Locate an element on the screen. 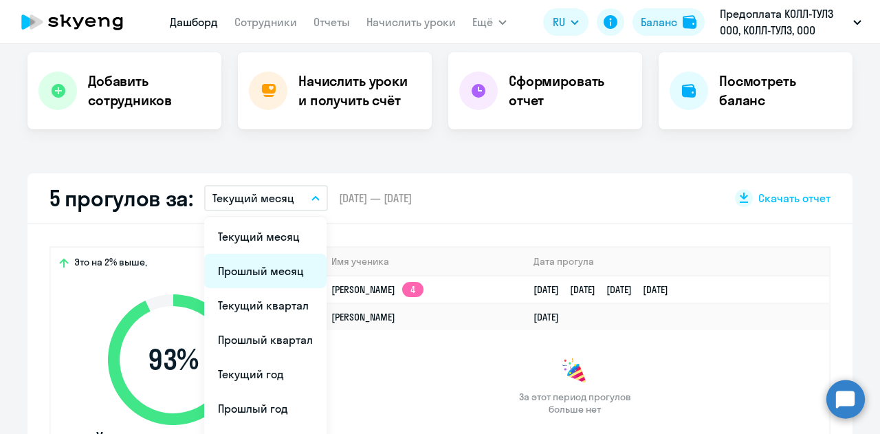 The width and height of the screenshot is (880, 434). h4: Сформировать отчет is located at coordinates (570, 91).